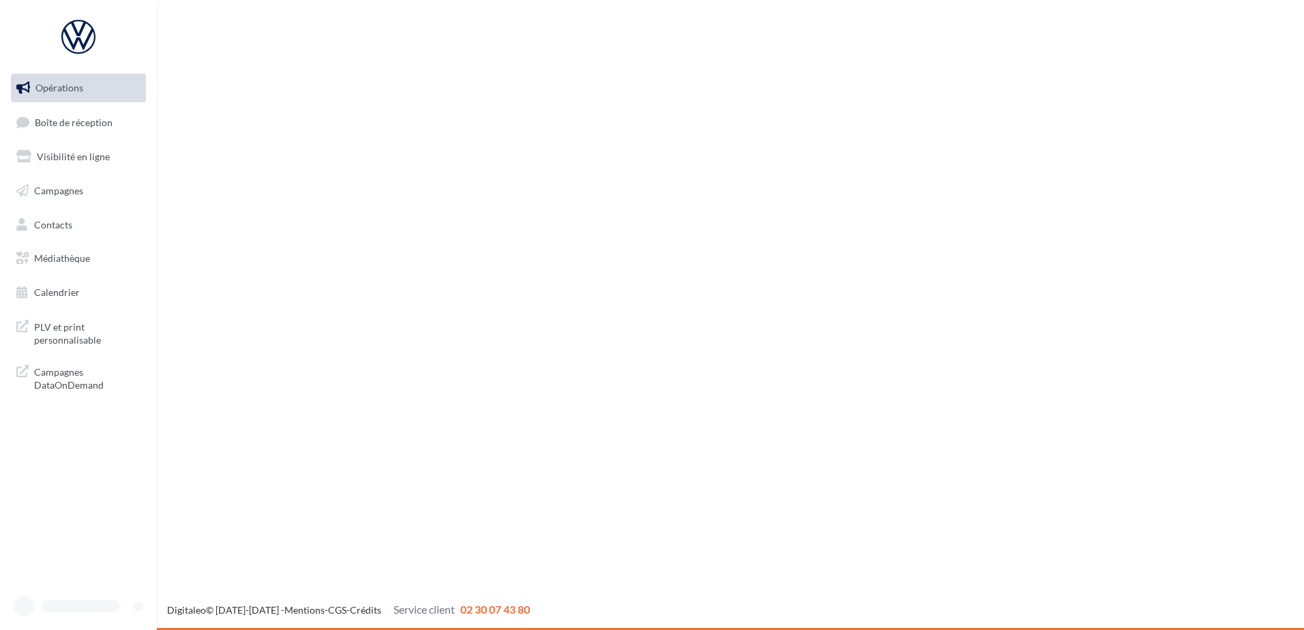 The image size is (1304, 630). What do you see at coordinates (87, 377) in the screenshot?
I see `span: Campagnes DataOnDemand` at bounding box center [87, 377].